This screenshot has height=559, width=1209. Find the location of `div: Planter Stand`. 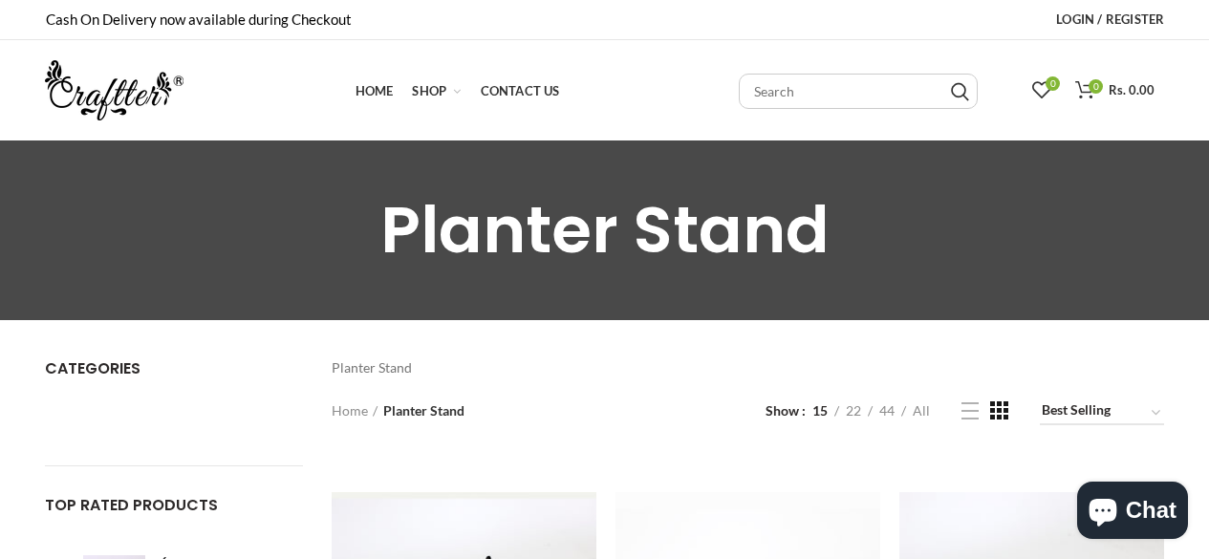

div: Planter Stand is located at coordinates (747, 368).